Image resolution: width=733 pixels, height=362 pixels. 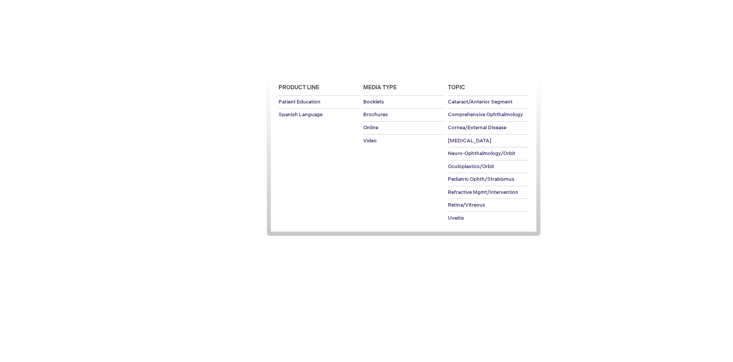 I want to click on span: Retina/Vitreous, so click(x=466, y=205).